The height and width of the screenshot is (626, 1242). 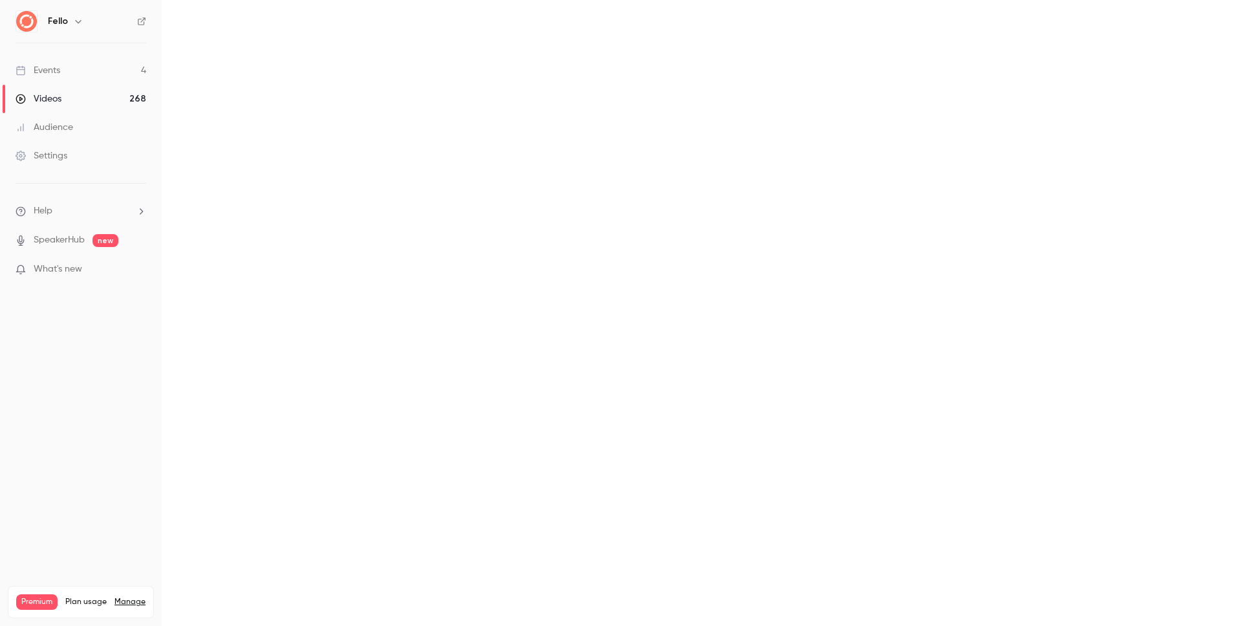 I want to click on a: Manage, so click(x=130, y=602).